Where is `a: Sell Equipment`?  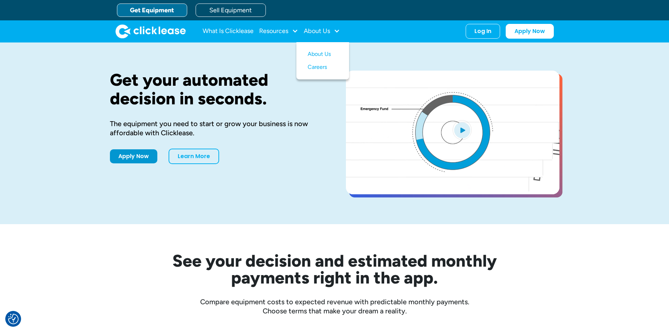
a: Sell Equipment is located at coordinates (231, 10).